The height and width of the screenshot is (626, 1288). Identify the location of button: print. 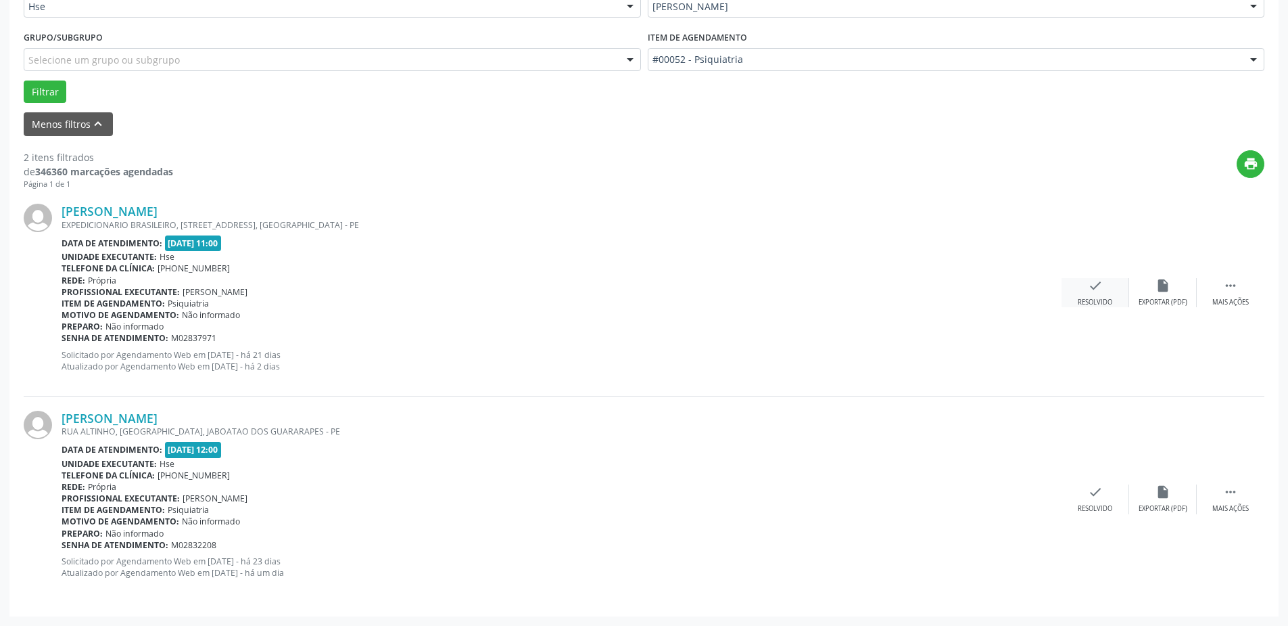
(1251, 164).